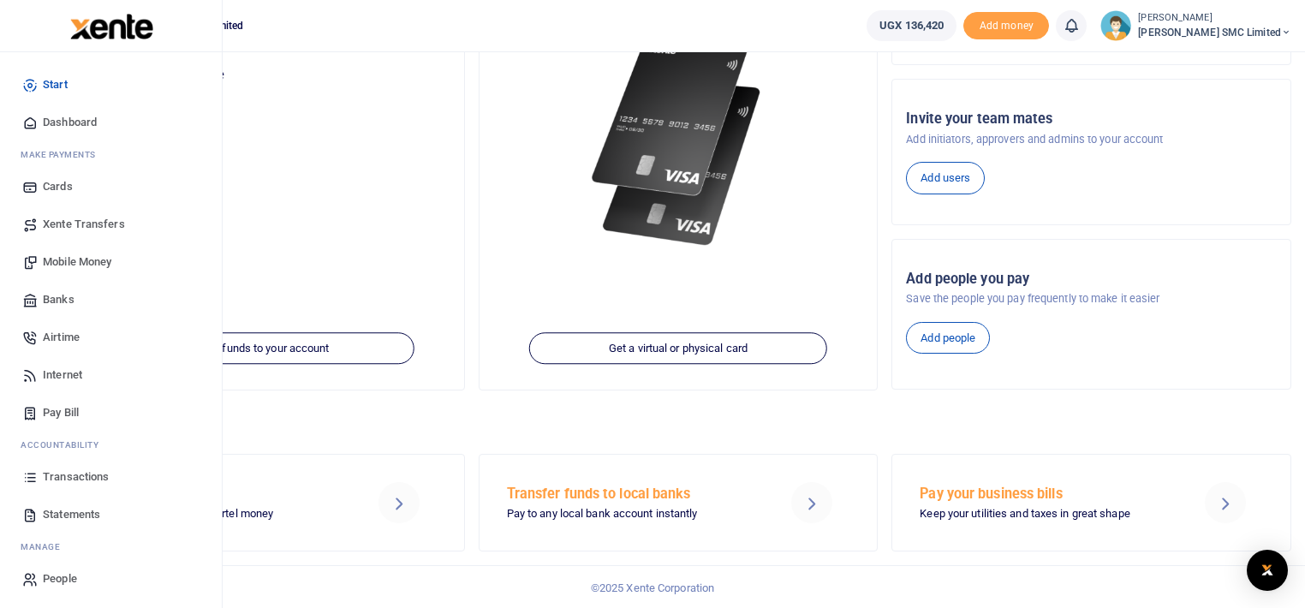 The width and height of the screenshot is (1305, 608). I want to click on h5: Pay your business bills, so click(1046, 494).